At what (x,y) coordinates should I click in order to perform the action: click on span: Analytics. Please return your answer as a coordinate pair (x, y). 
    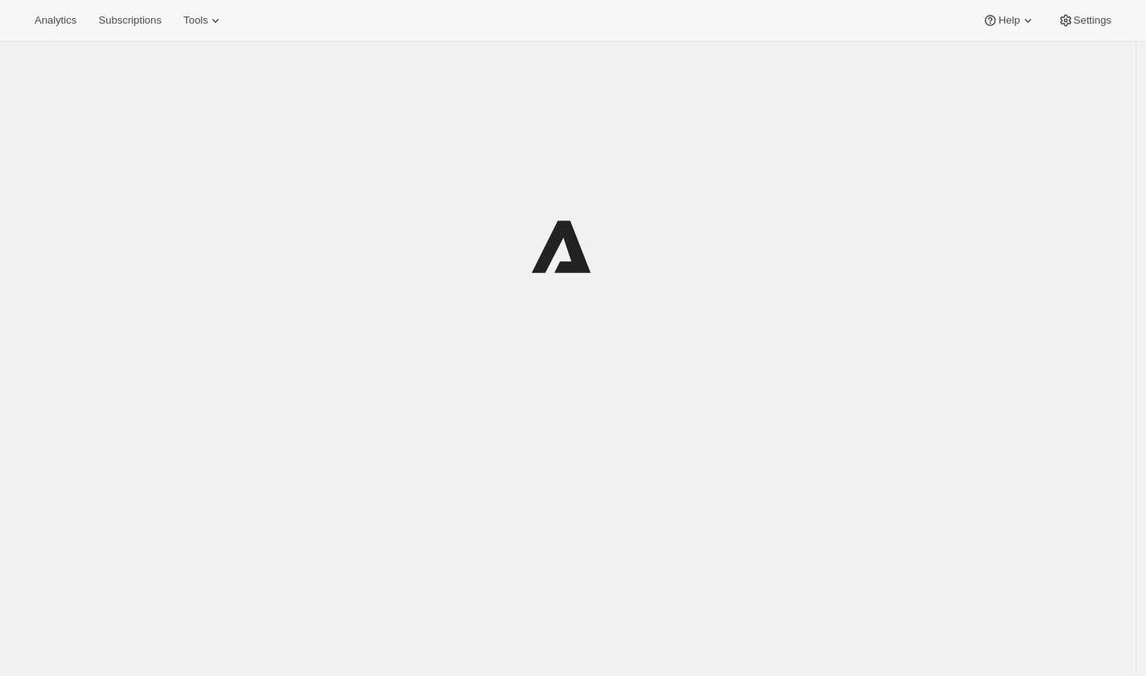
    Looking at the image, I should click on (55, 20).